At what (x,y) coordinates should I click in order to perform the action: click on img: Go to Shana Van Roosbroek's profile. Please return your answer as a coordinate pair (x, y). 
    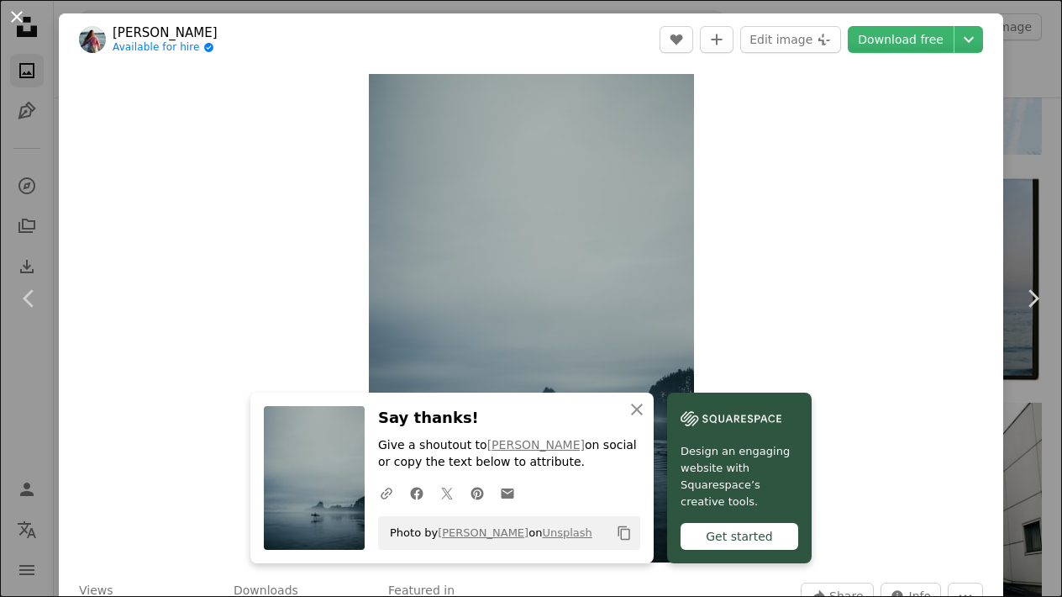
    Looking at the image, I should click on (92, 39).